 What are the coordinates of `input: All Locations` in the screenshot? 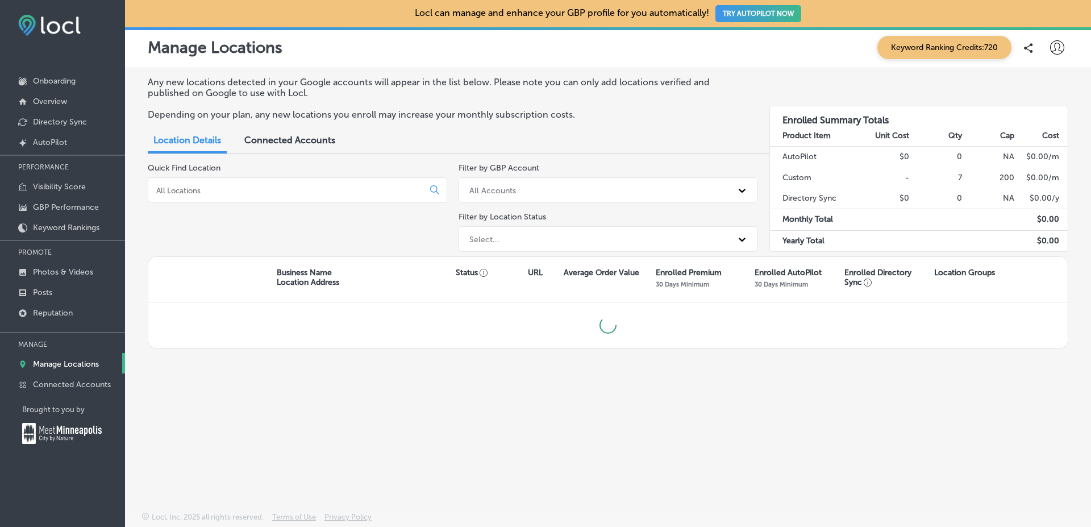 It's located at (288, 190).